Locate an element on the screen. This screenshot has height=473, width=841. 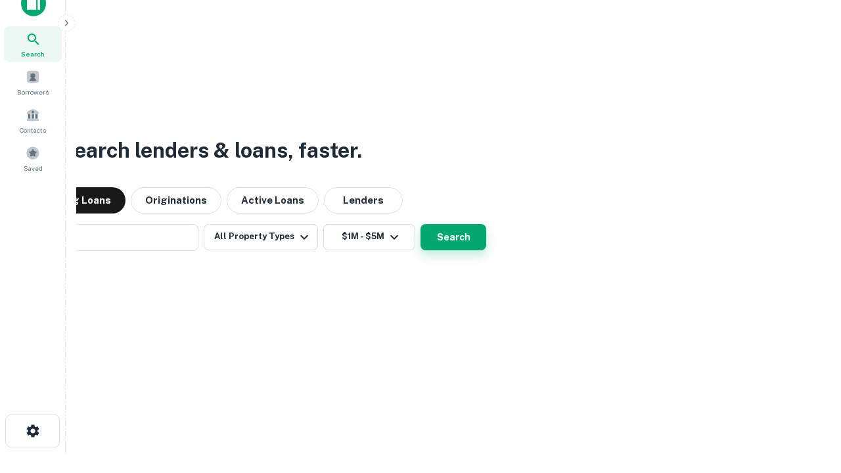
h3: Search lenders & loans, faster. is located at coordinates (211, 151).